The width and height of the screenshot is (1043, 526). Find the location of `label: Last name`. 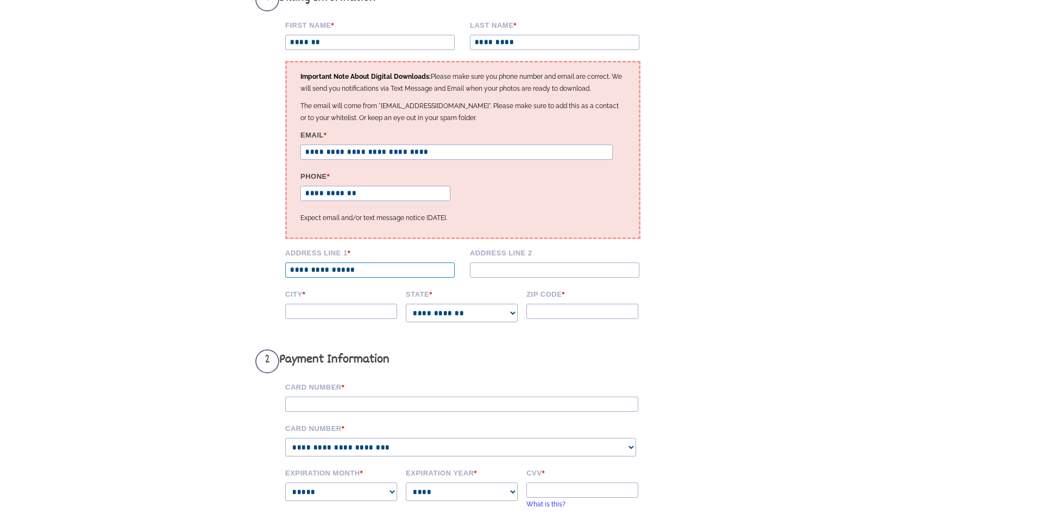

label: Last name is located at coordinates (559, 24).